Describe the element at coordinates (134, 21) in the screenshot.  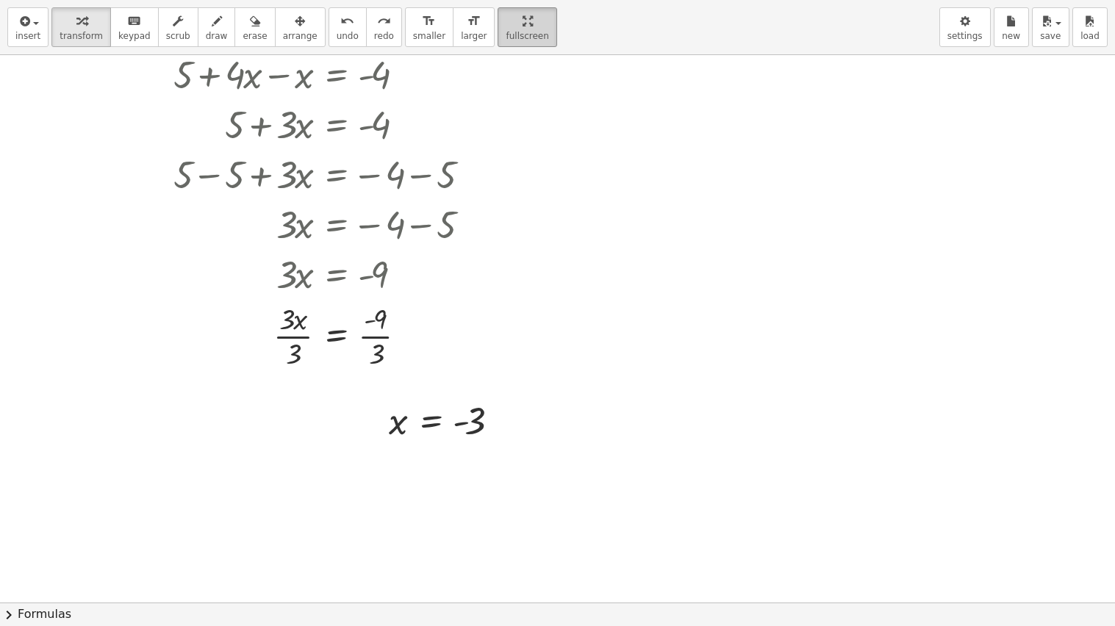
I see `i: keyboard` at that location.